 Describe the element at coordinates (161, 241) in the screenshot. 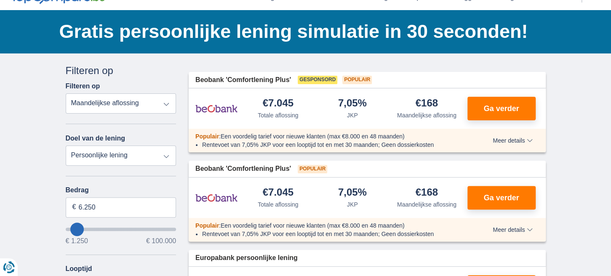

I see `span: € 100.000` at that location.